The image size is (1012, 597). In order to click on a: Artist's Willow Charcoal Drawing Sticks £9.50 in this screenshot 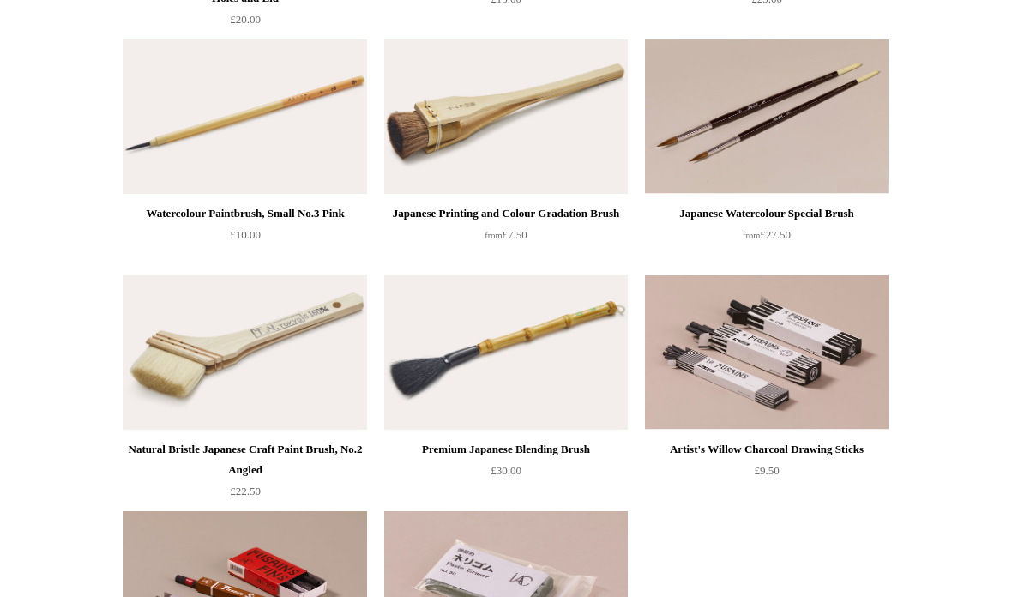, I will do `click(766, 474)`.